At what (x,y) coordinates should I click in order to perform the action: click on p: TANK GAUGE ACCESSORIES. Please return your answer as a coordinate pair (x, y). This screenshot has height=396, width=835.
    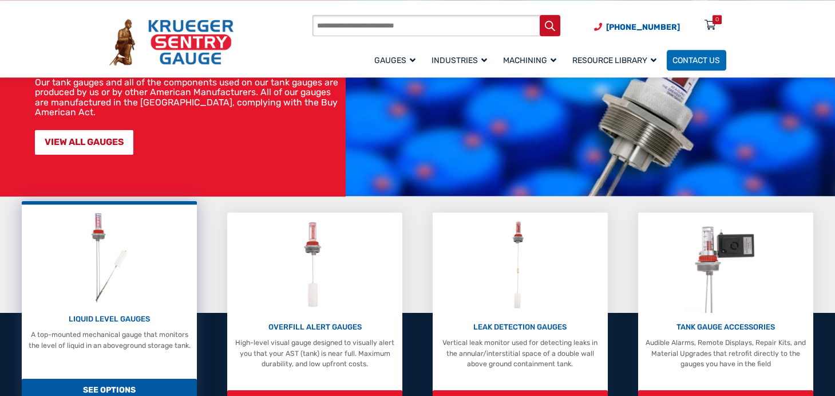
    Looking at the image, I should click on (725, 327).